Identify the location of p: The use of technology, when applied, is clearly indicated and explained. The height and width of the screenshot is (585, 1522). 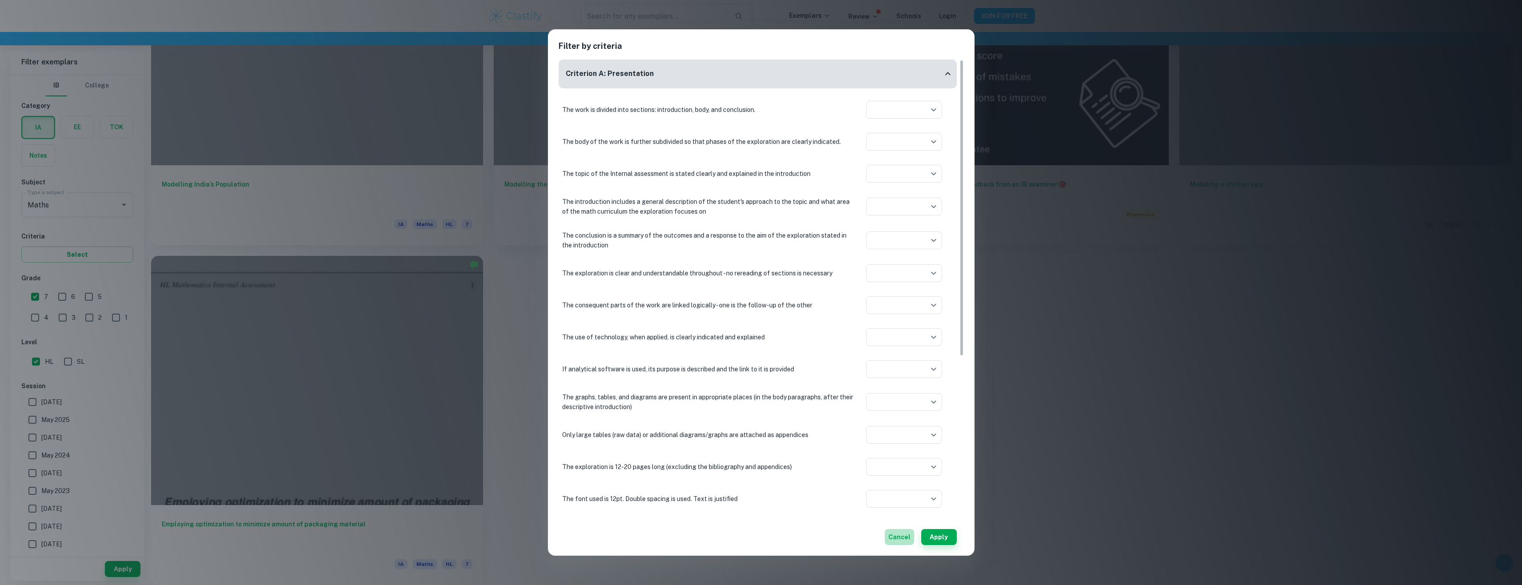
(709, 337).